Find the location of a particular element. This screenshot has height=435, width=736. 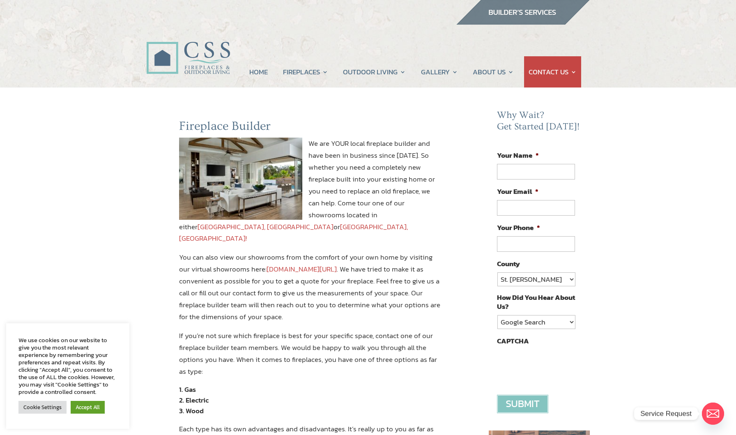

a: ABOUT US is located at coordinates (493, 72).